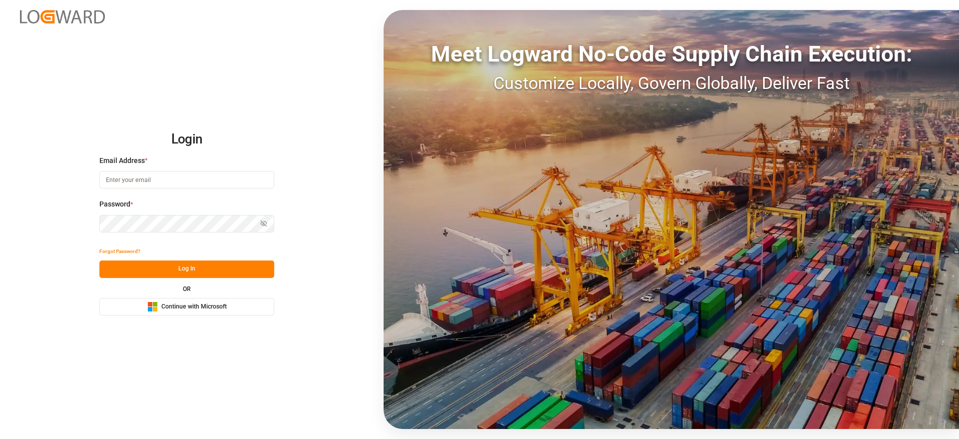 The image size is (959, 439). I want to click on small: OR, so click(187, 289).